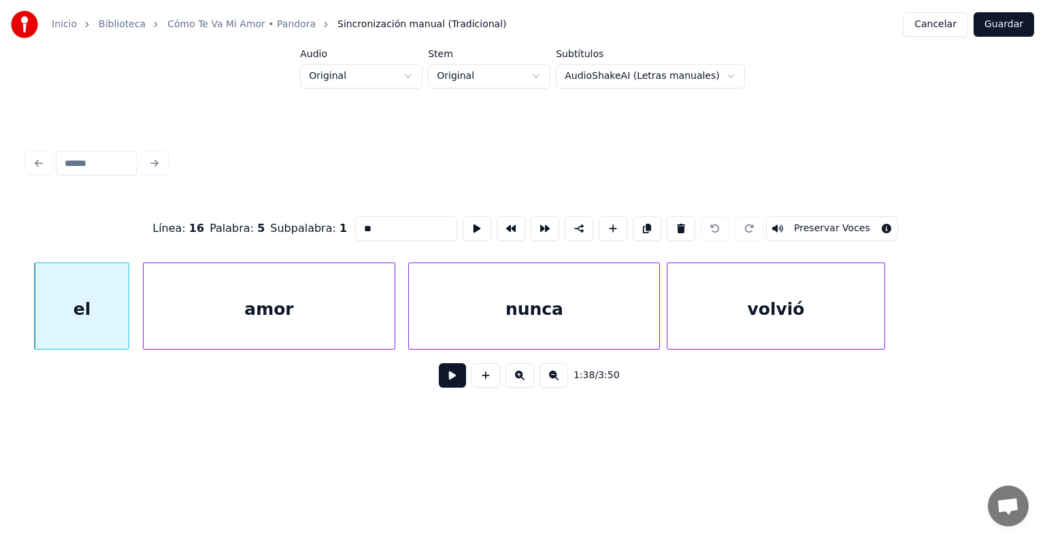 The height and width of the screenshot is (540, 1045). I want to click on div: Línea :, so click(178, 229).